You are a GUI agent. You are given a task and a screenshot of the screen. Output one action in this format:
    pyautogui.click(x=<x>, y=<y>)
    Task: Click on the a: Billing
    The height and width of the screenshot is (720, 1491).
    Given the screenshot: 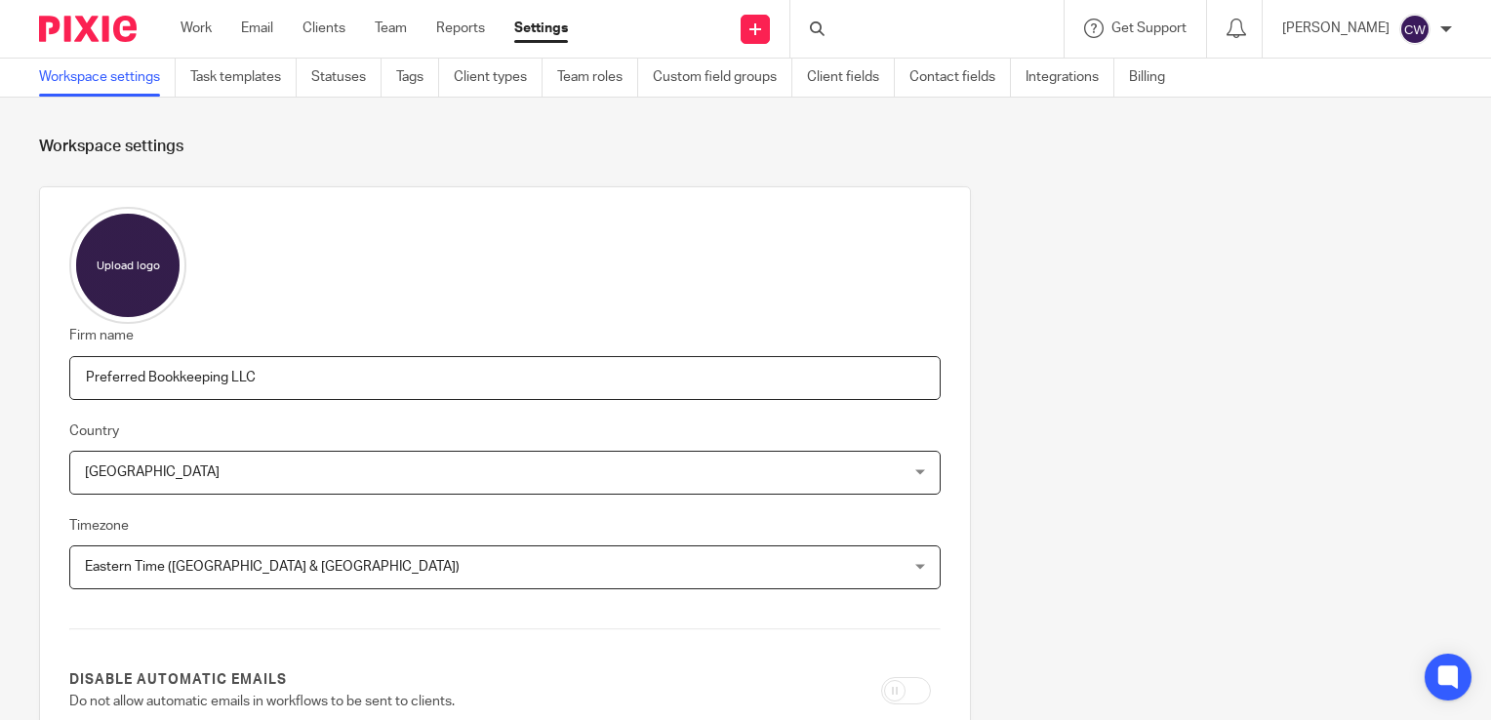 What is the action you would take?
    pyautogui.click(x=1154, y=77)
    